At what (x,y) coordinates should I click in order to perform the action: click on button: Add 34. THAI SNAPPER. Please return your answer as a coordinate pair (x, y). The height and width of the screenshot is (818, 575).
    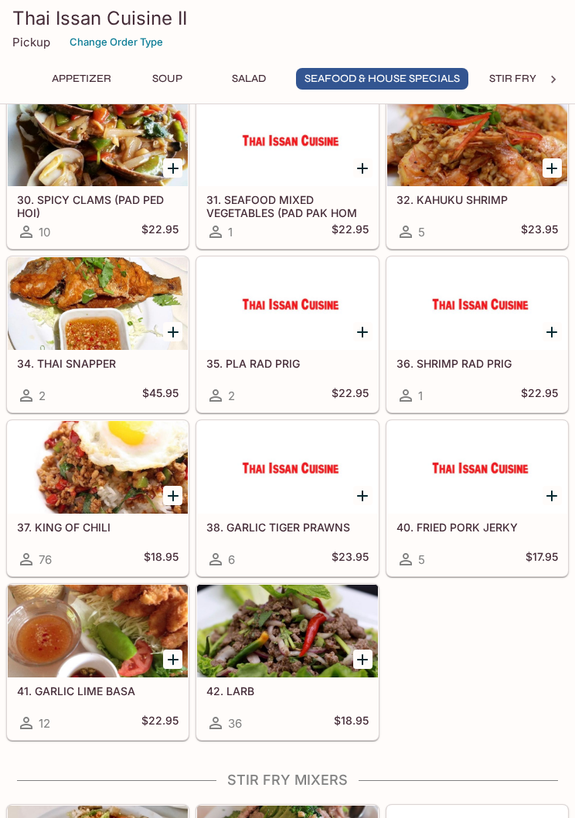
    Looking at the image, I should click on (172, 331).